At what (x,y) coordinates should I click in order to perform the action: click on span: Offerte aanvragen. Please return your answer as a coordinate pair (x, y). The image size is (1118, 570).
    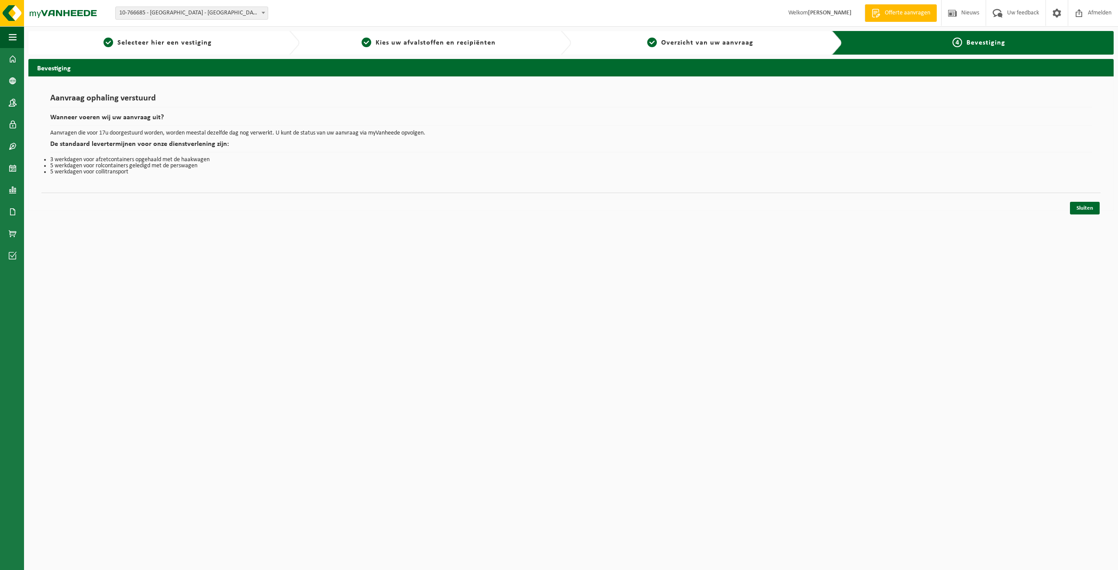
    Looking at the image, I should click on (908, 13).